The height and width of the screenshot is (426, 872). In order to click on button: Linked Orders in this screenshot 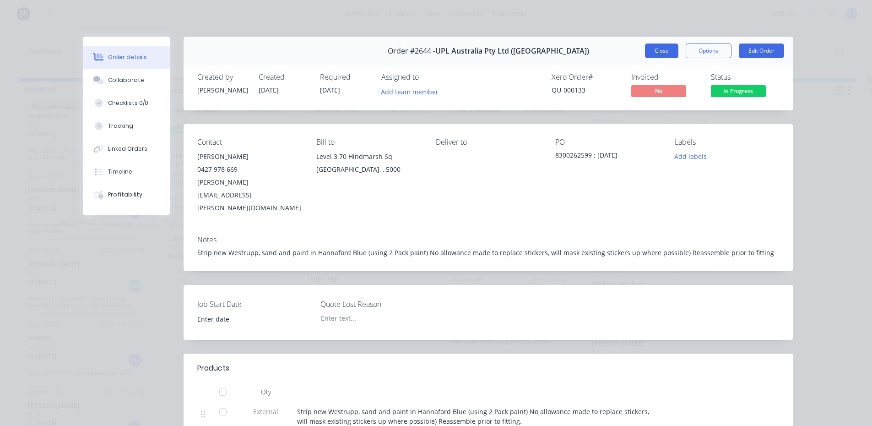, I will do `click(126, 149)`.